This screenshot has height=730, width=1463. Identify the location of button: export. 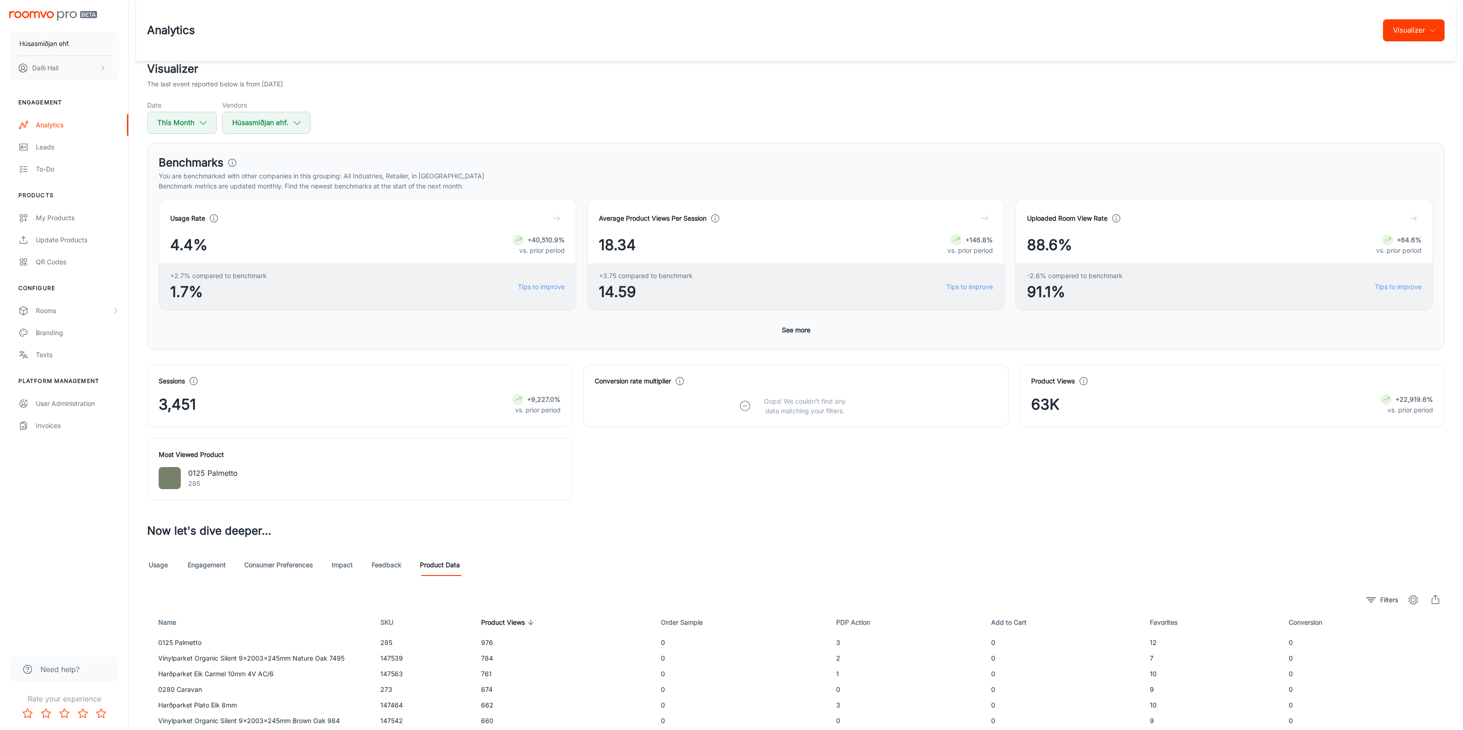
(1435, 600).